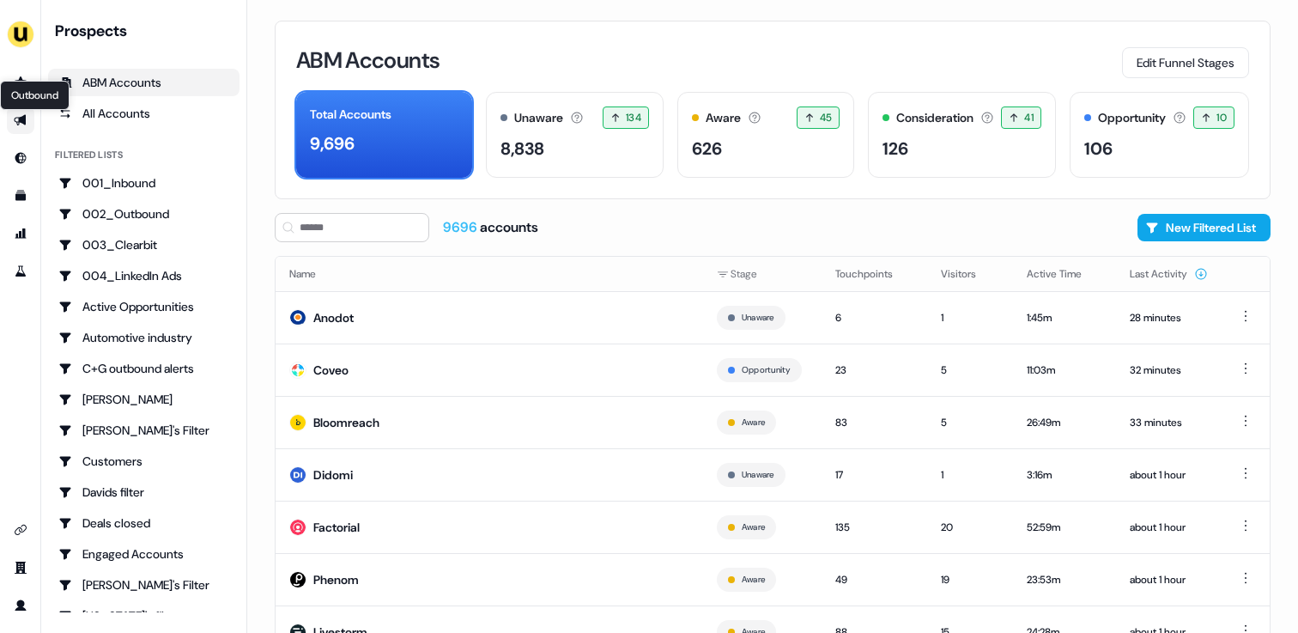 Image resolution: width=1298 pixels, height=633 pixels. Describe the element at coordinates (367, 60) in the screenshot. I see `h3: ABM Accounts` at that location.